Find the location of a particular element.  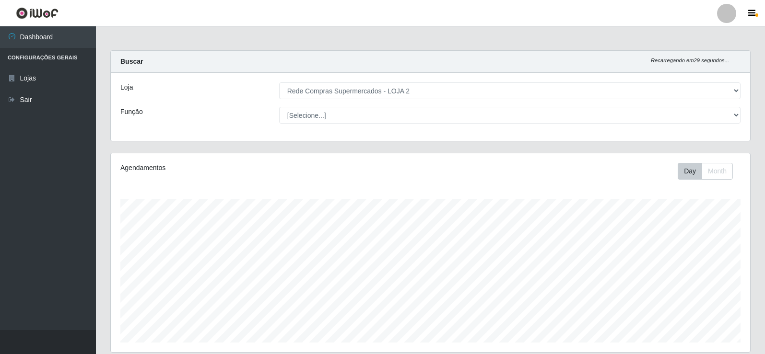

label: Função is located at coordinates (131, 112).